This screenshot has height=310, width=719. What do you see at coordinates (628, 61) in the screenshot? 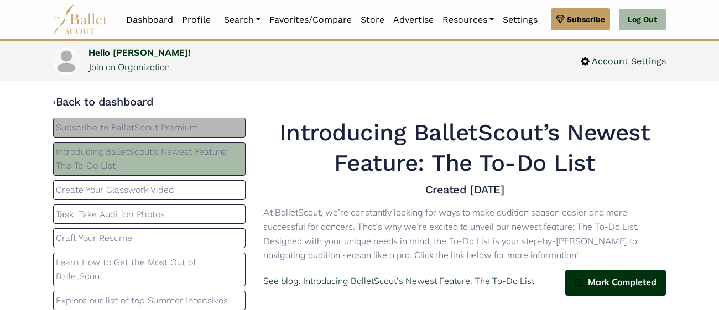
I see `span: Account Settings` at bounding box center [628, 61].